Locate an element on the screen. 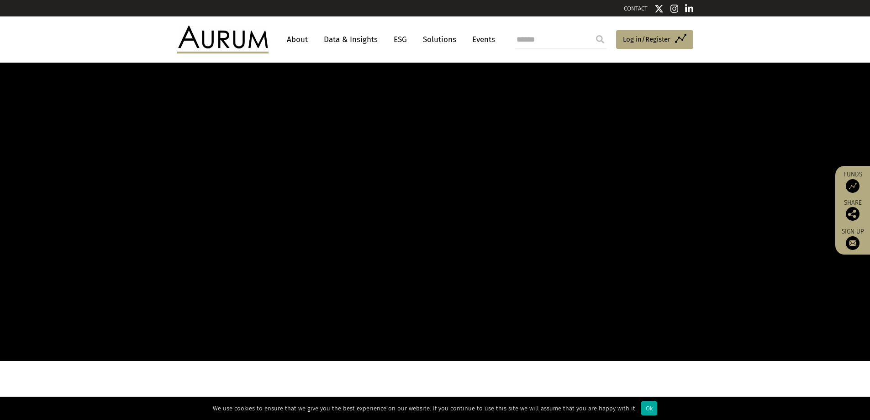  span: Log in/Register is located at coordinates (647, 39).